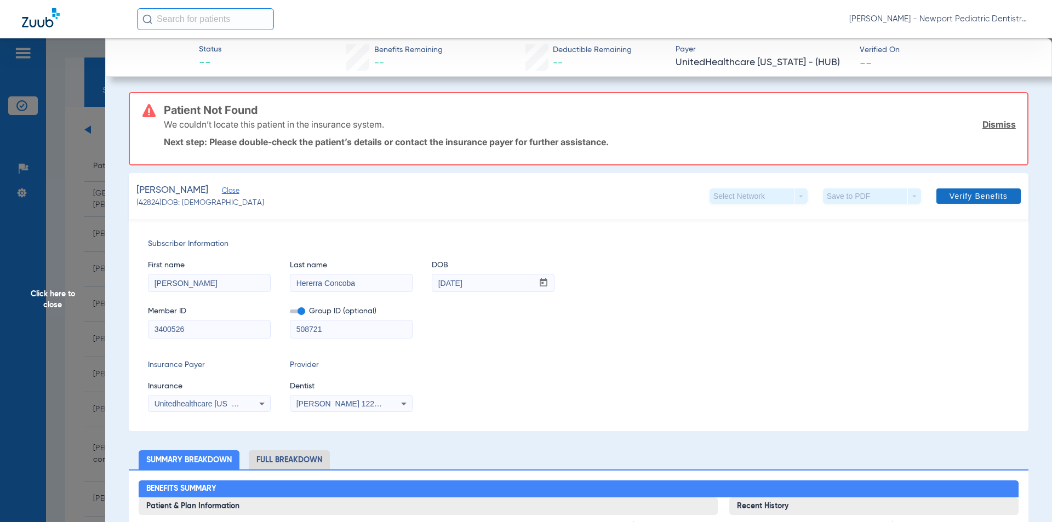 The height and width of the screenshot is (522, 1052). Describe the element at coordinates (209, 386) in the screenshot. I see `span: Insurance` at that location.